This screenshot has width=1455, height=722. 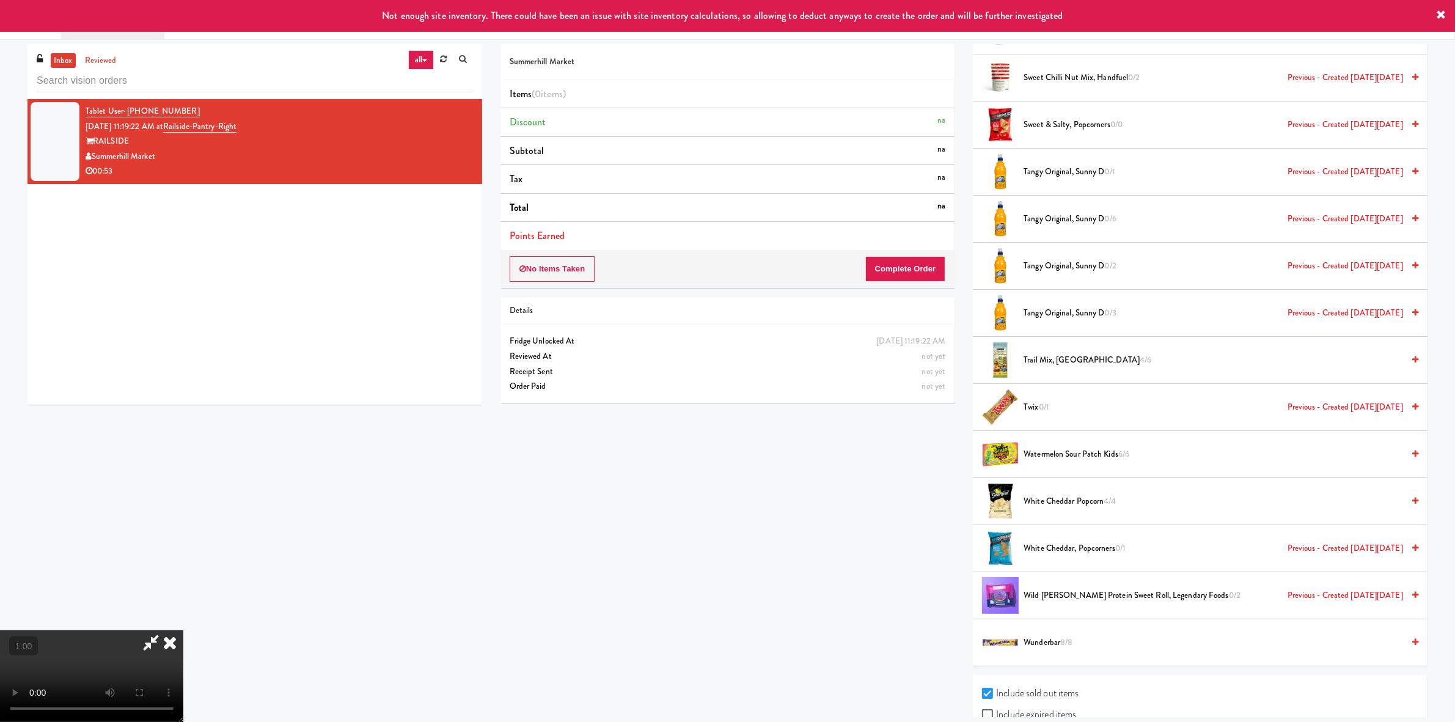 What do you see at coordinates (1124, 453) in the screenshot?
I see `span: 6/6` at bounding box center [1124, 453].